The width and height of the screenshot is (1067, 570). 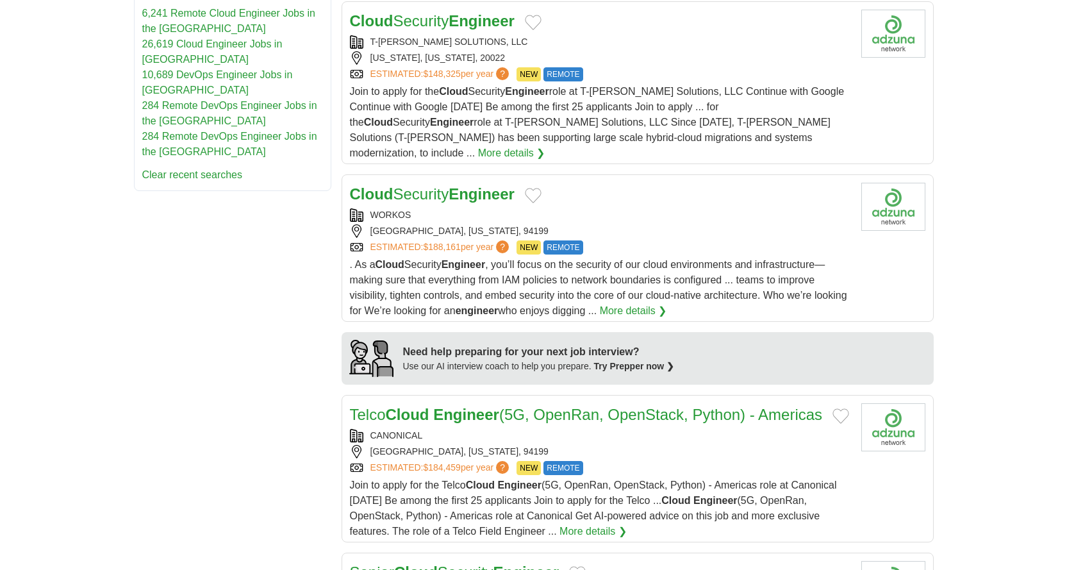 What do you see at coordinates (442, 74) in the screenshot?
I see `span: $148,325` at bounding box center [442, 74].